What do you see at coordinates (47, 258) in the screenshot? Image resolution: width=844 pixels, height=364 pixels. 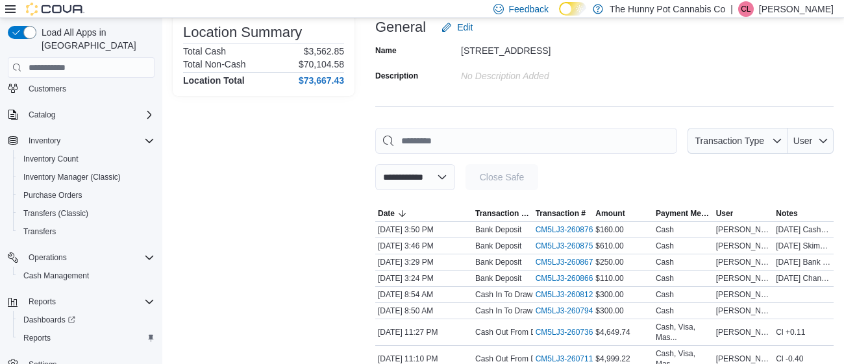 I see `button: Operations` at bounding box center [47, 258].